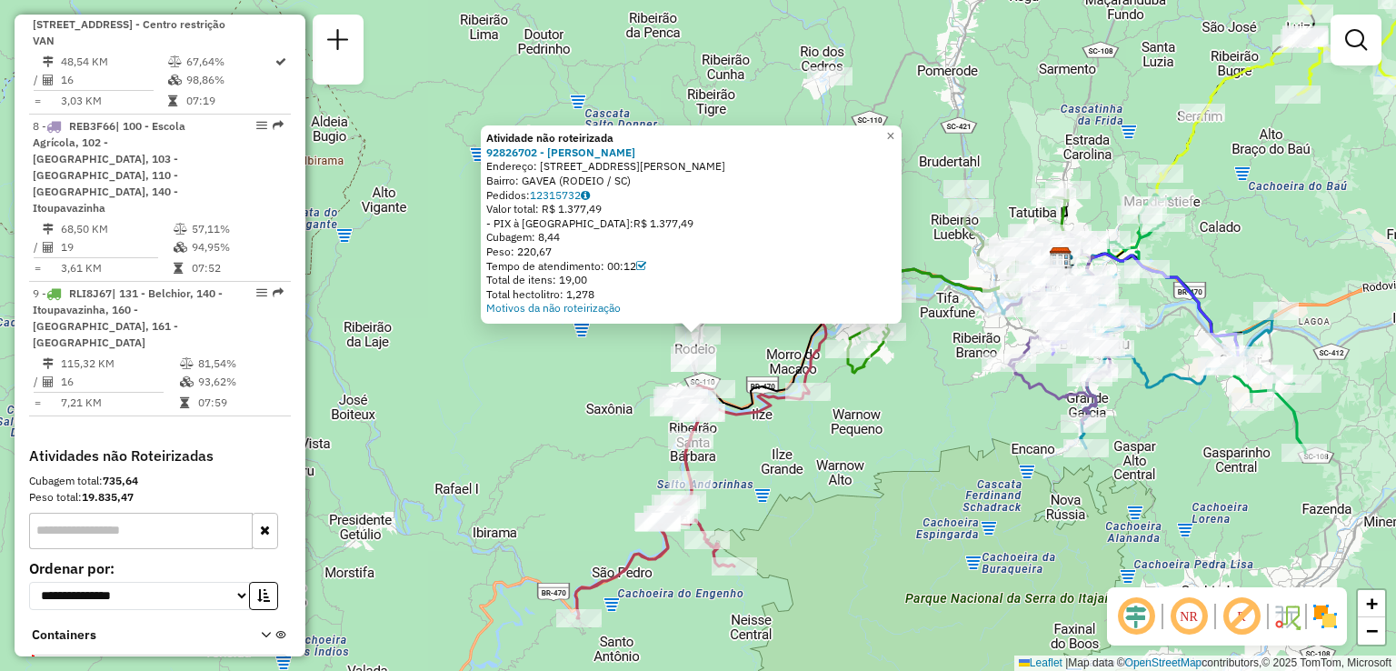  Describe the element at coordinates (229, 101) in the screenshot. I see `td: 07:19` at that location.